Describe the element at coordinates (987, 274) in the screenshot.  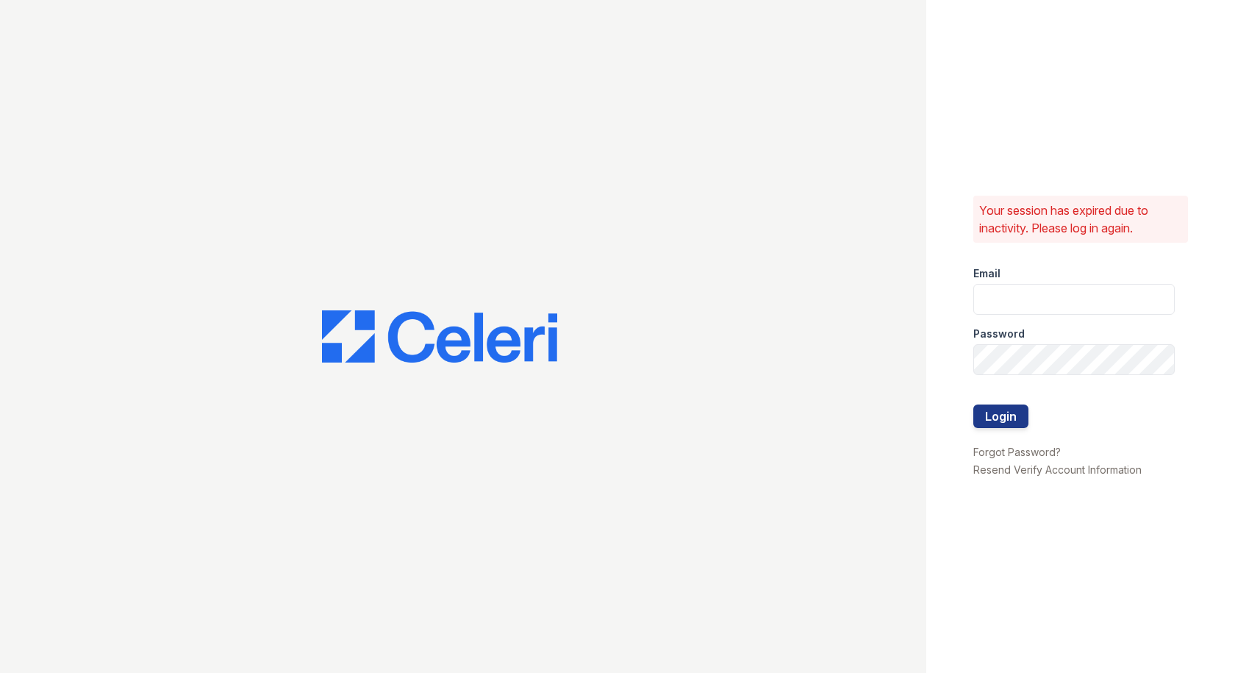
I see `label: Email` at that location.